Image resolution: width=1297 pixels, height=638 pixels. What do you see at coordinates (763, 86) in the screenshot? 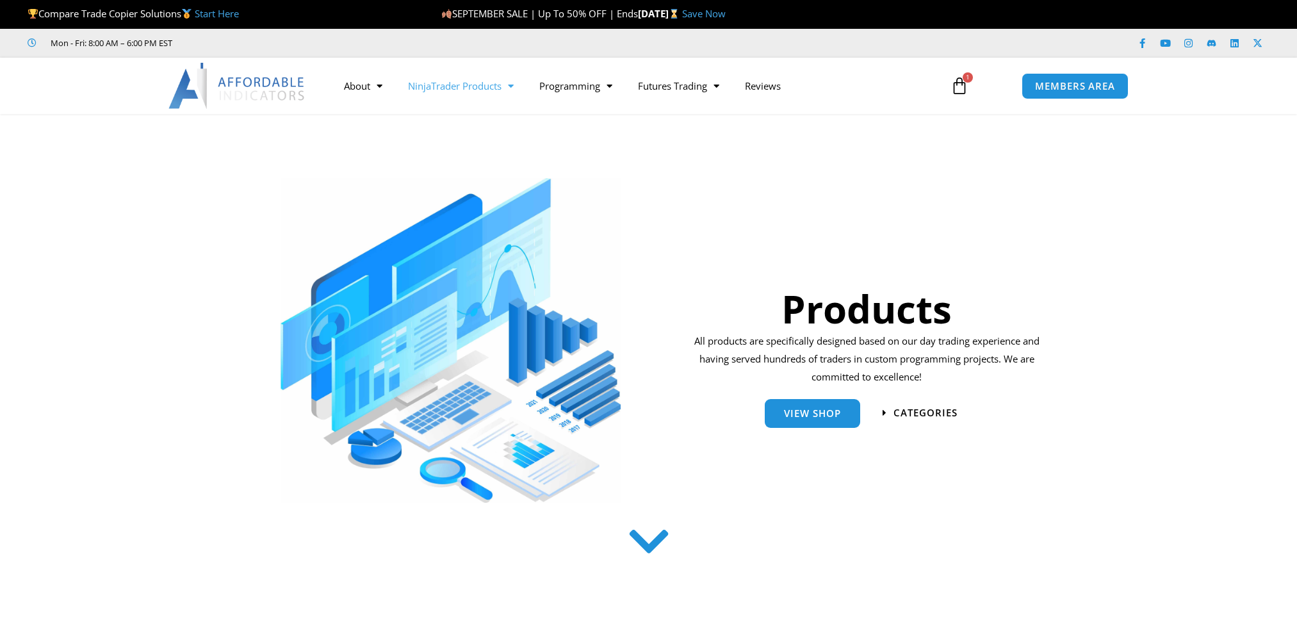
I see `a: Reviews` at bounding box center [763, 86].